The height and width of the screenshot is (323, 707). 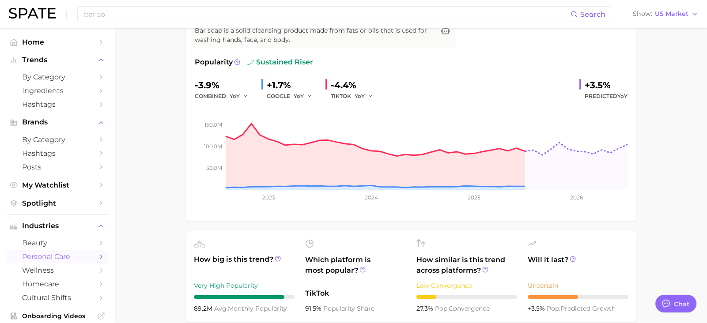 What do you see at coordinates (57, 60) in the screenshot?
I see `span: Trends` at bounding box center [57, 60].